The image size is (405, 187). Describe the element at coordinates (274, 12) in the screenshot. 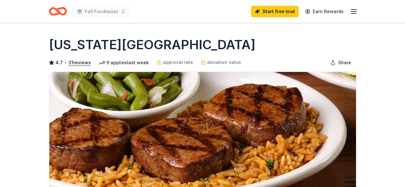

I see `a: Start free trial` at that location.